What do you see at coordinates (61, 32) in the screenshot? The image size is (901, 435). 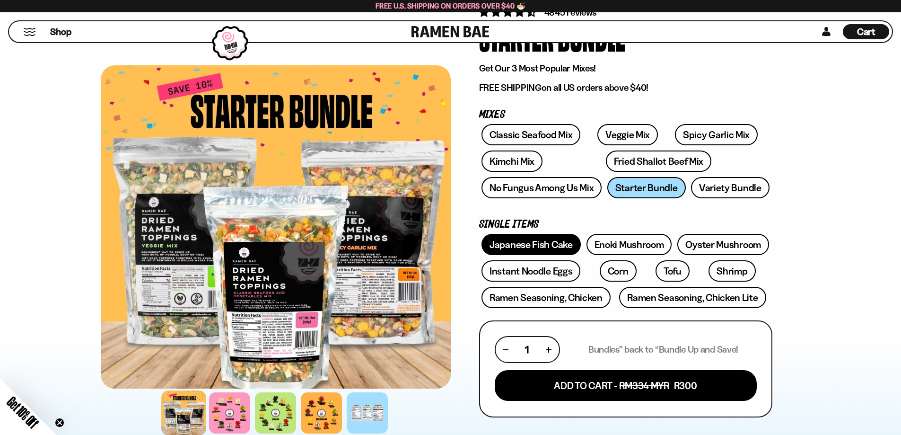 I see `a: Shop` at bounding box center [61, 32].